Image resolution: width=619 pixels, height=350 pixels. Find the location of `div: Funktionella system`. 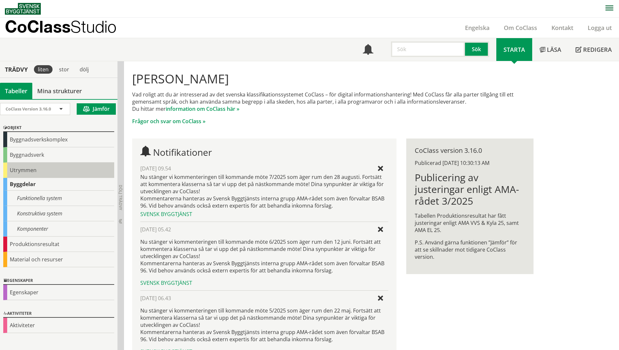

div: Funktionella system is located at coordinates (59, 198).